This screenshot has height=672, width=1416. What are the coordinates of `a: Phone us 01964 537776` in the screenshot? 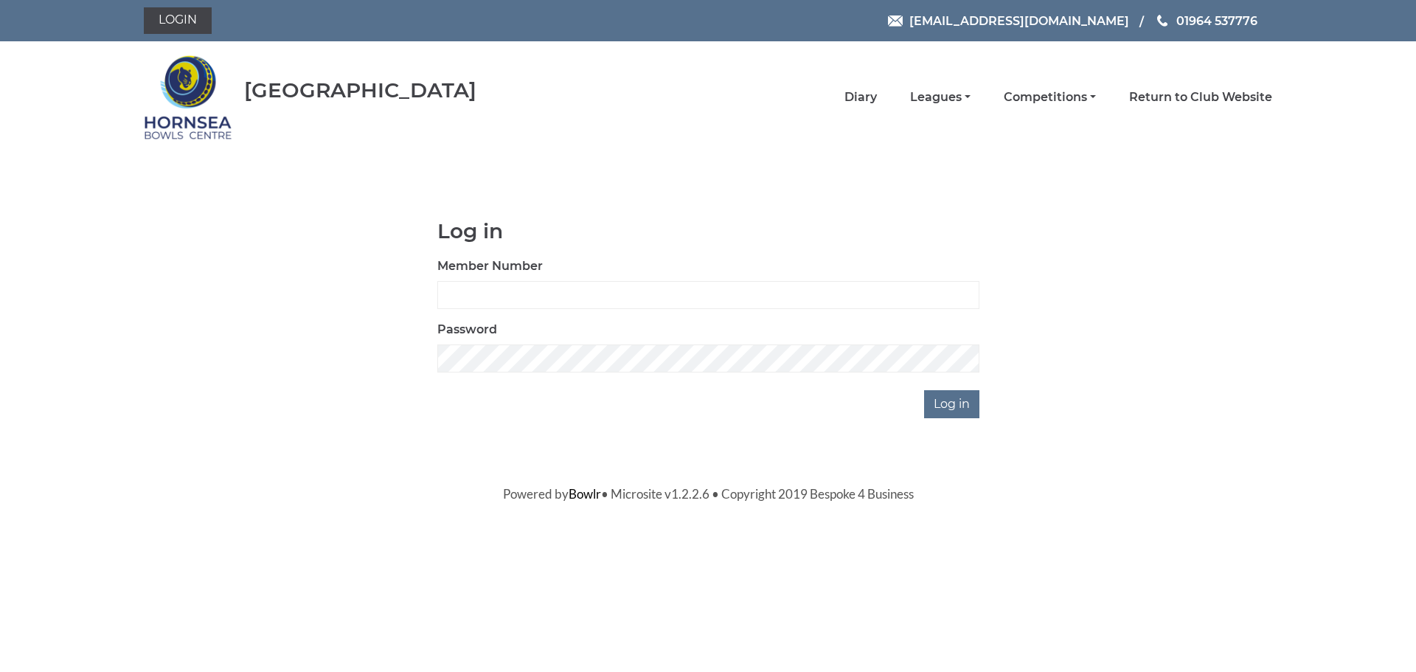 It's located at (1206, 21).